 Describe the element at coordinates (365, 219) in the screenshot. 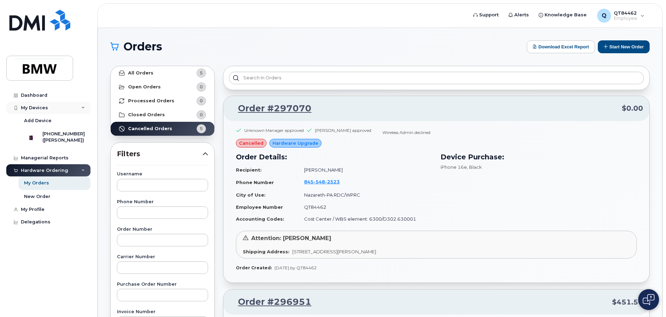

I see `td: Cost Center / WBS element: 6300/D302.630001` at that location.